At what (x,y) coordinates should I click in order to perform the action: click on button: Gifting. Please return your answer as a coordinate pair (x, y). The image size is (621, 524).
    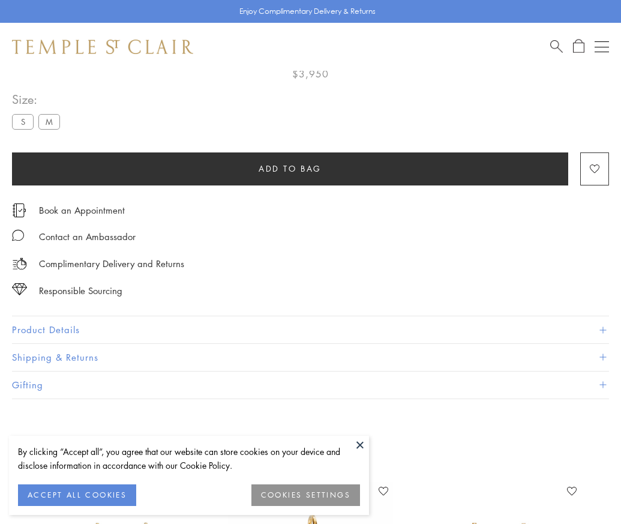
    Looking at the image, I should click on (310, 385).